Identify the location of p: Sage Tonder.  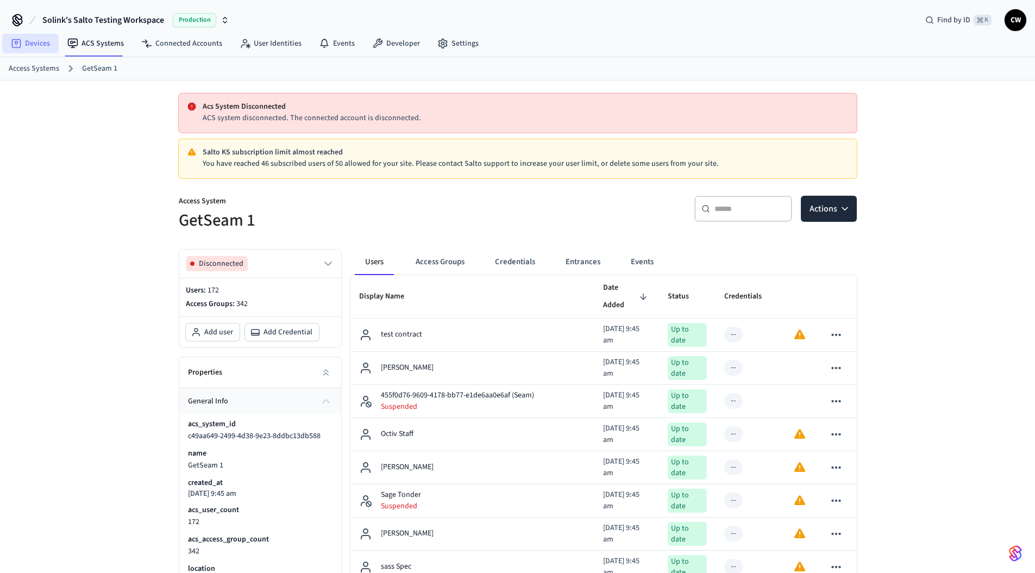
(401, 494).